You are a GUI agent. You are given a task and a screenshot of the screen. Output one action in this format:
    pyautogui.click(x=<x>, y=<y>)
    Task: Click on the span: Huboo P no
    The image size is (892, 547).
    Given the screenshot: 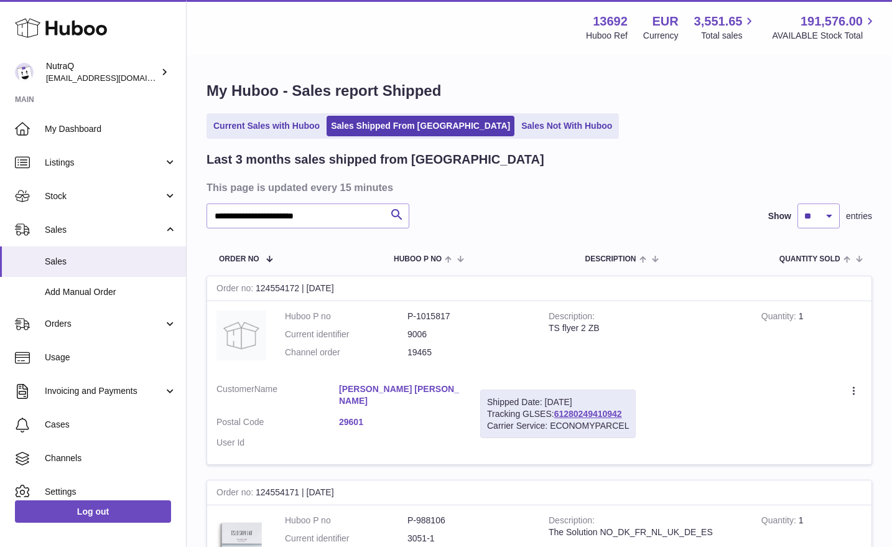 What is the action you would take?
    pyautogui.click(x=418, y=259)
    